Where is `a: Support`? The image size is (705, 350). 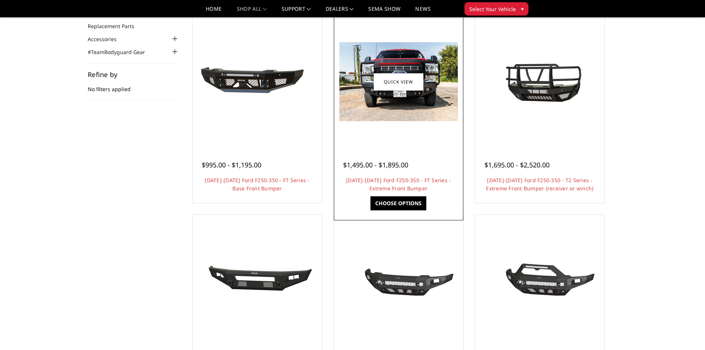 a: Support is located at coordinates (296, 11).